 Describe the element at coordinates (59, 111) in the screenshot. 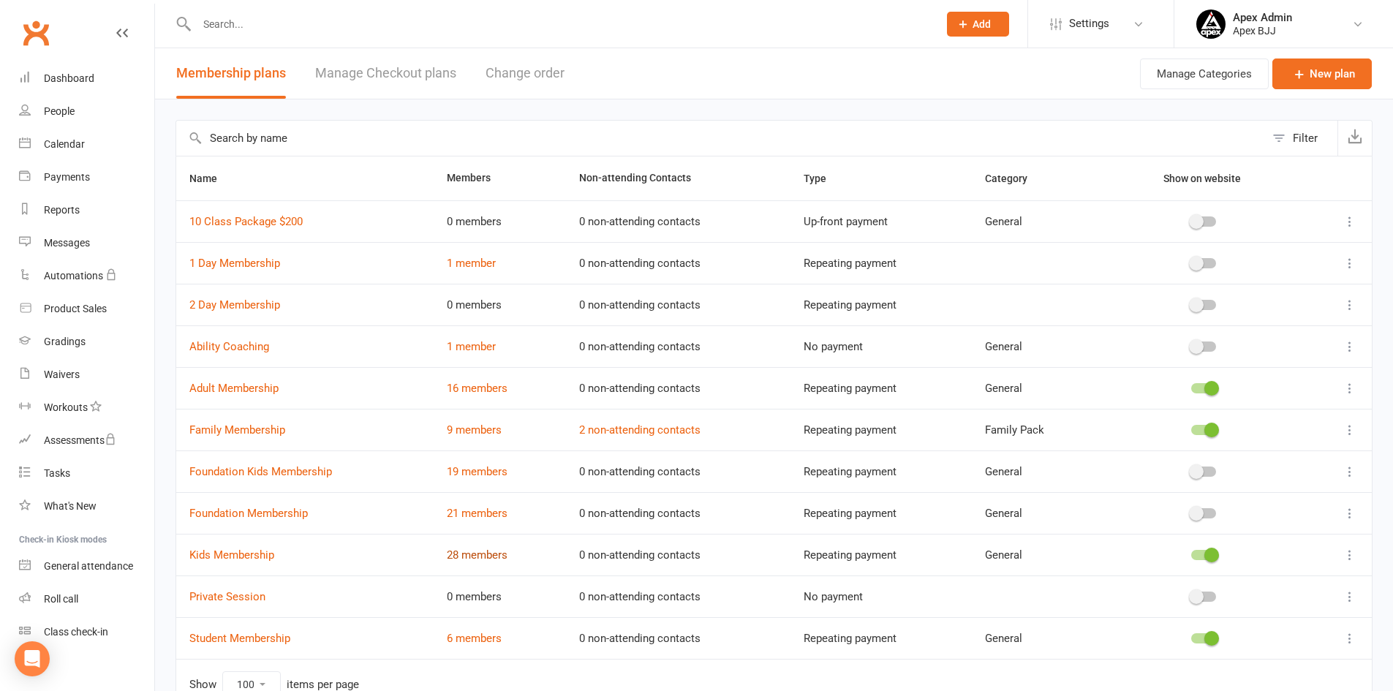

I see `div: People` at that location.